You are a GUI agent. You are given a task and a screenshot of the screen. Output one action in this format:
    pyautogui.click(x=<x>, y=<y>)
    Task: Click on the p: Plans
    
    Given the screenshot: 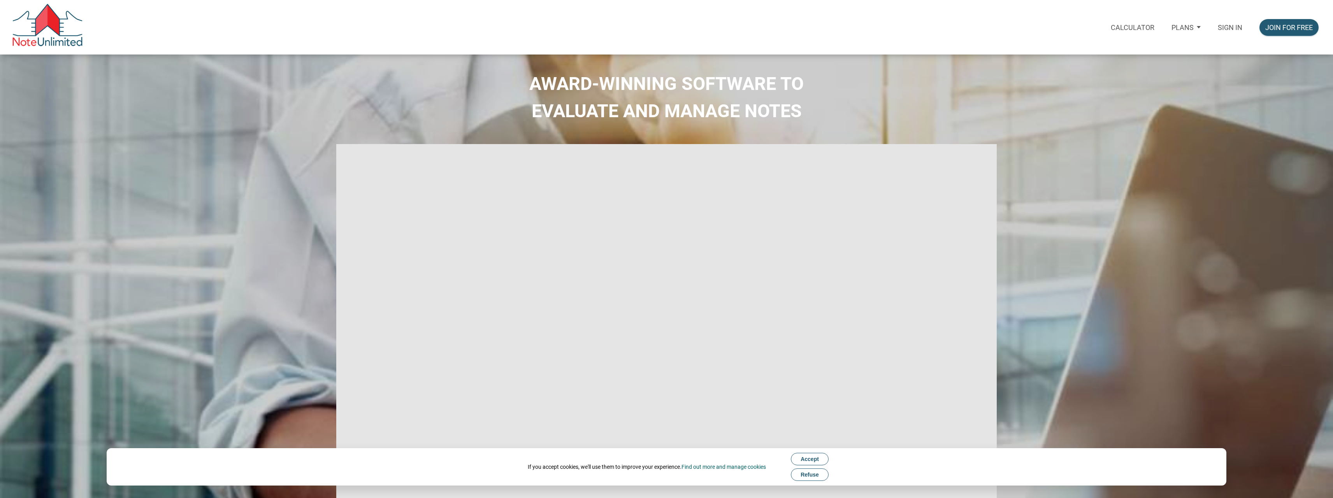 What is the action you would take?
    pyautogui.click(x=1182, y=27)
    